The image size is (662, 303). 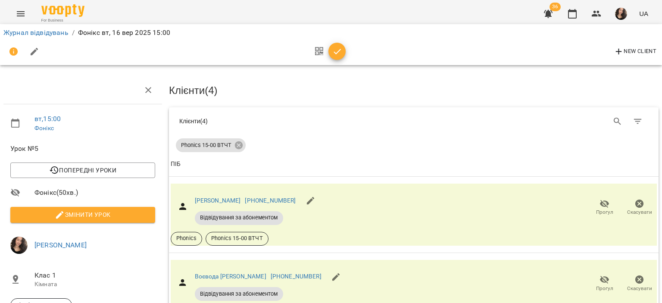 What do you see at coordinates (293, 121) in the screenshot?
I see `div: Клієнти ( 4 )` at bounding box center [293, 121].